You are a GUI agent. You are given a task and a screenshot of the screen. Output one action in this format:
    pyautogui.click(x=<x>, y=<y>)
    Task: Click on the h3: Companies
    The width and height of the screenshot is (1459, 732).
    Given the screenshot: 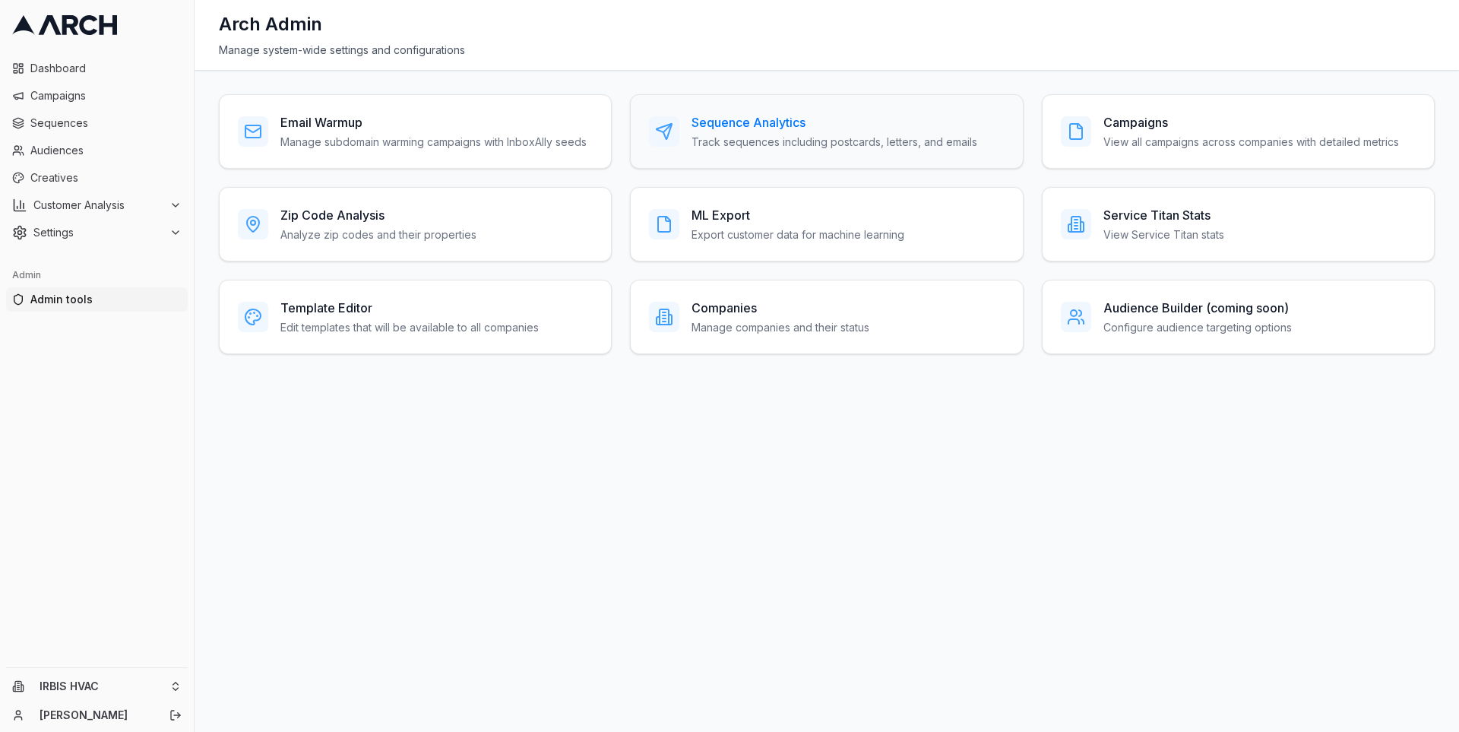 What is the action you would take?
    pyautogui.click(x=780, y=308)
    